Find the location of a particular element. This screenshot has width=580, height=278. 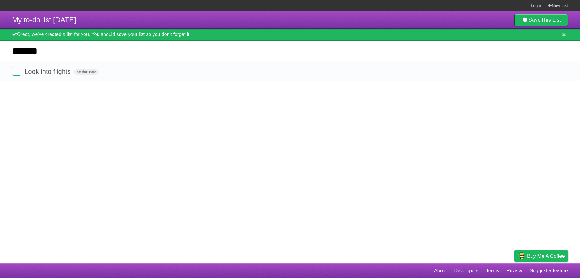

span: Look into flights is located at coordinates (48, 71).